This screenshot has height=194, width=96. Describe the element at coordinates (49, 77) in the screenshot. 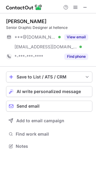

I see `button: save-profile-one-click` at that location.